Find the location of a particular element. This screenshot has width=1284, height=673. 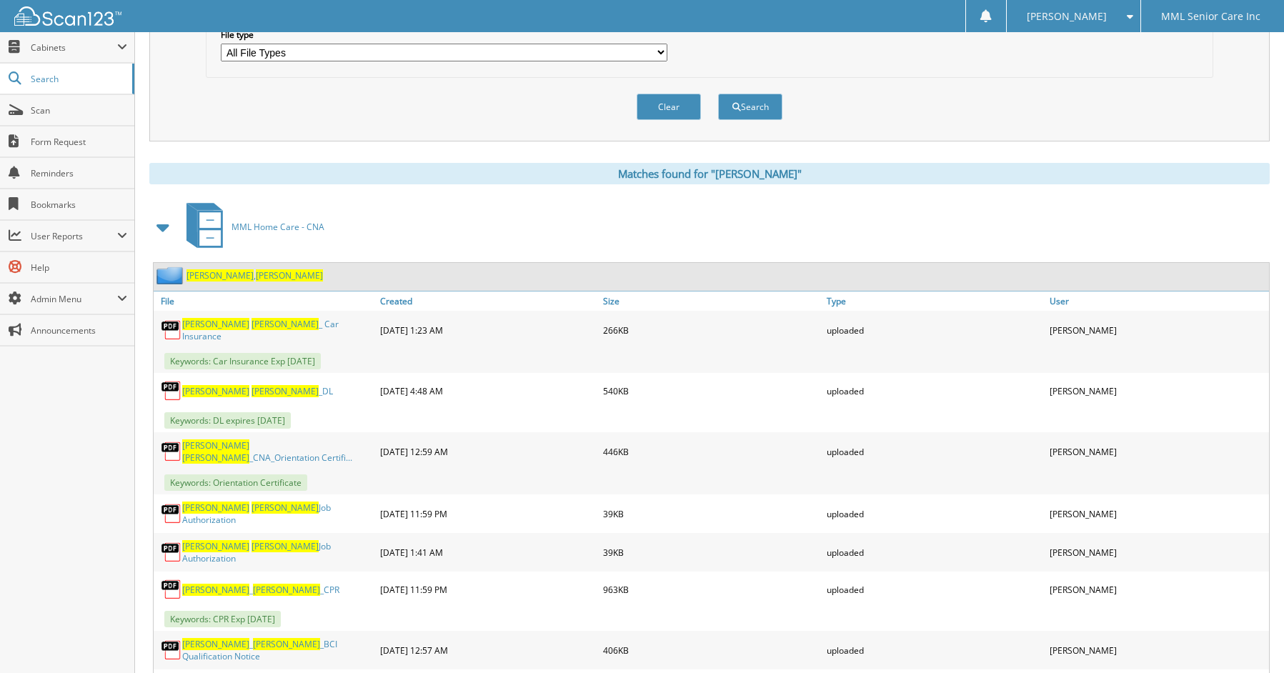

a: Size is located at coordinates (711, 301).